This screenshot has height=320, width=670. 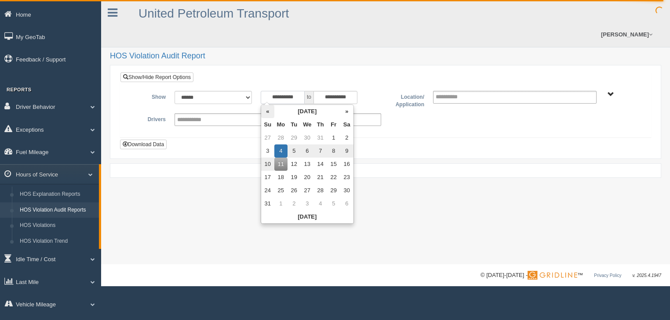 I want to click on th: Su, so click(x=268, y=125).